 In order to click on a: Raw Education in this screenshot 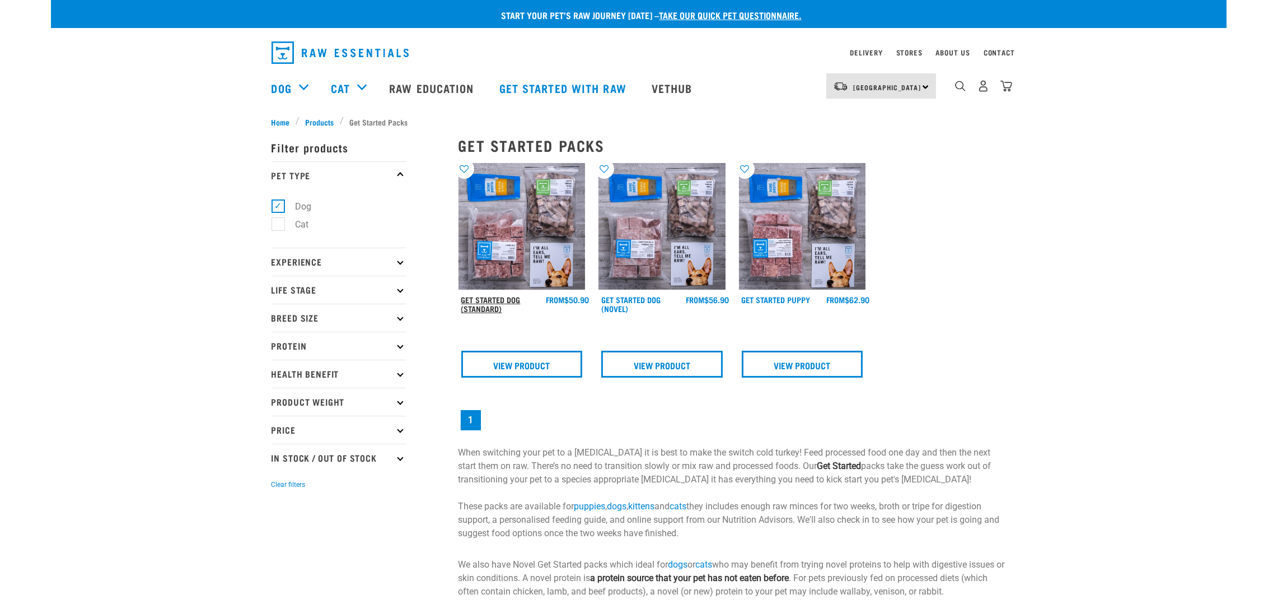, I will do `click(433, 88)`.